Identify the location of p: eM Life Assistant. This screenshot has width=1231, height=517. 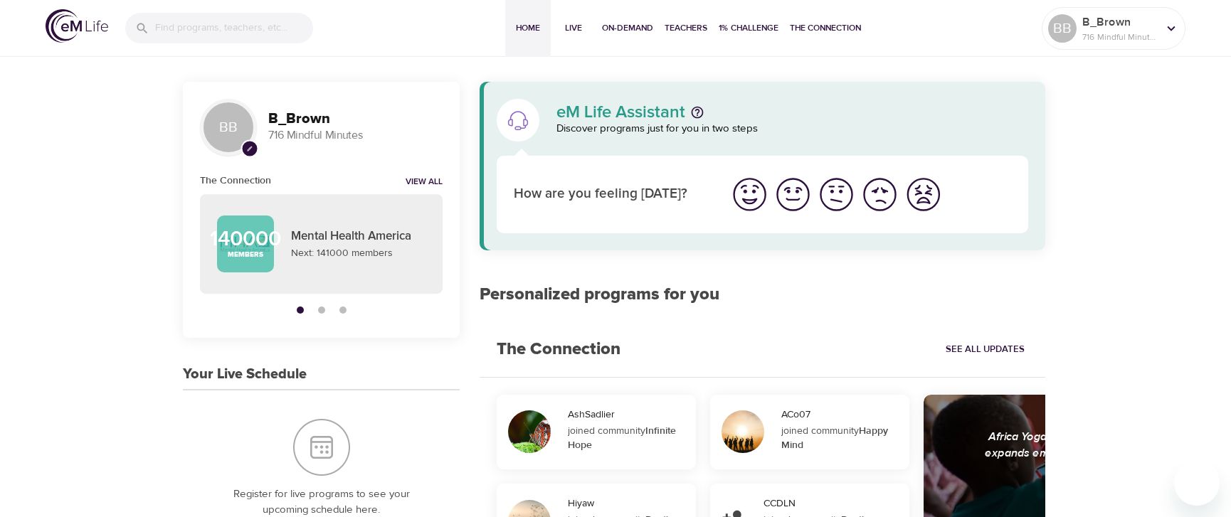
(621, 112).